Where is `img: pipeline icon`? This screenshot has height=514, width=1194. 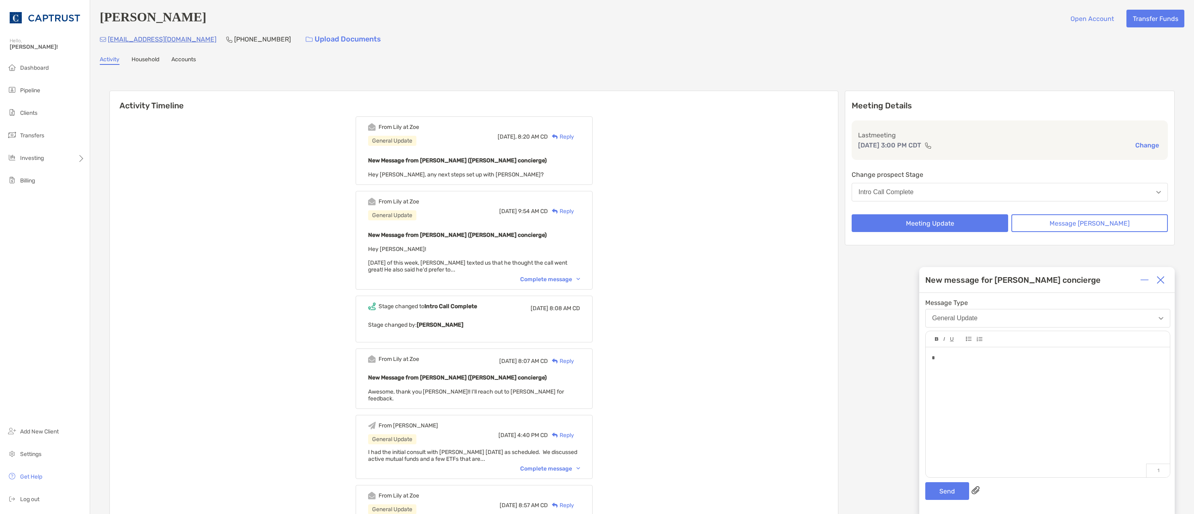 img: pipeline icon is located at coordinates (12, 90).